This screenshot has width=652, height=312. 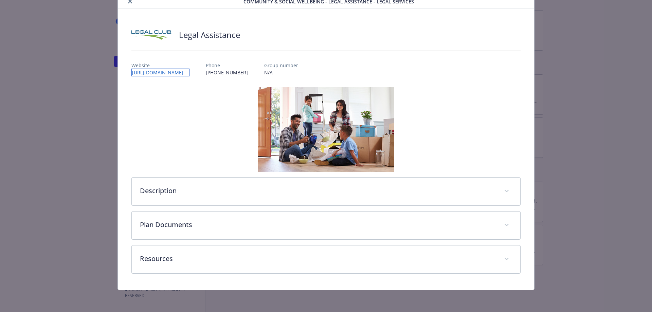 What do you see at coordinates (326, 129) in the screenshot?
I see `img: banner` at bounding box center [326, 129].